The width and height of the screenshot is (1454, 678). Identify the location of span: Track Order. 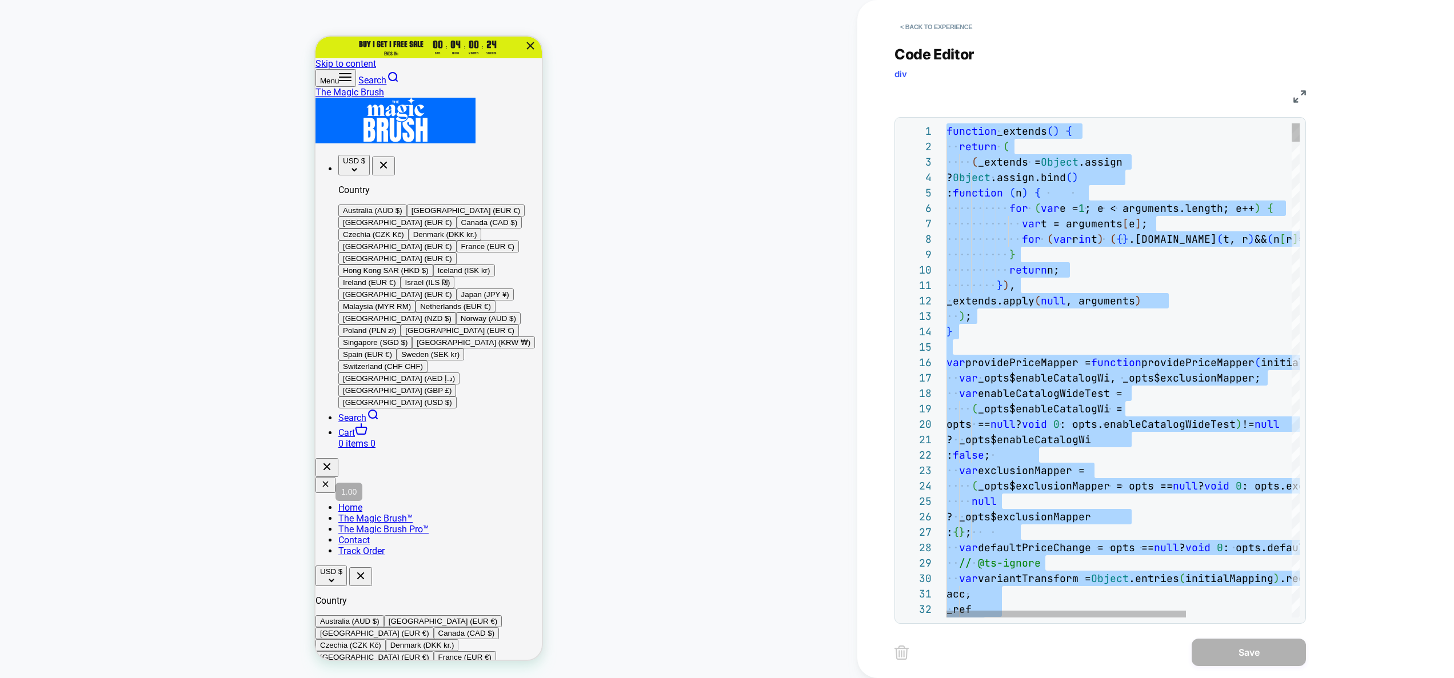
(46, 514).